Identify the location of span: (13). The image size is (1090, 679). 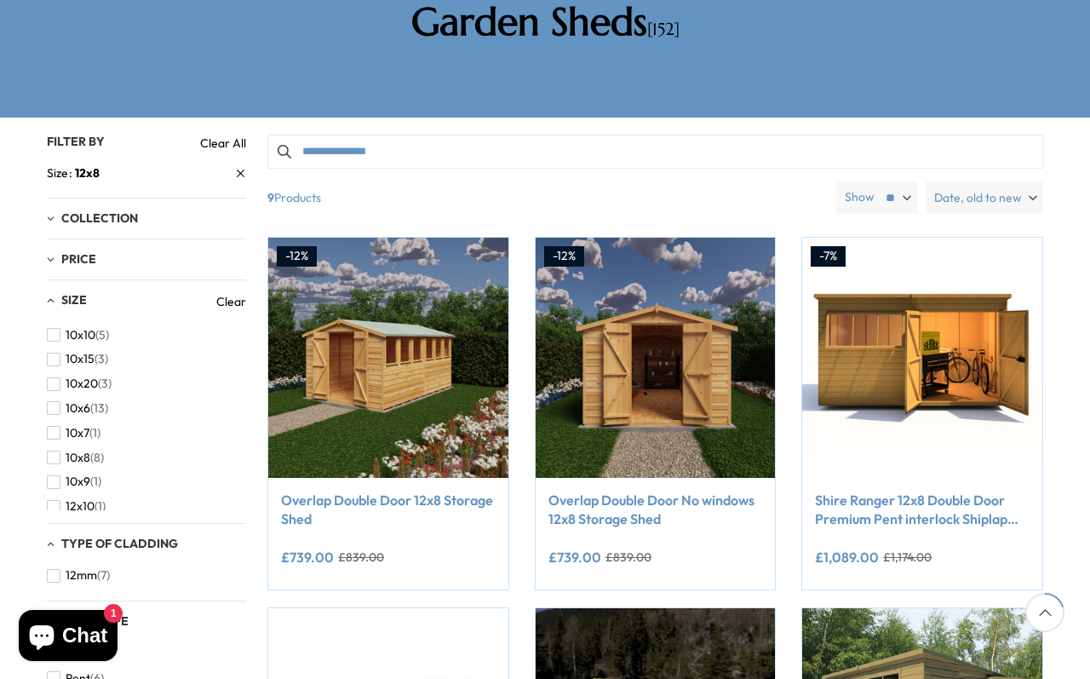
(99, 408).